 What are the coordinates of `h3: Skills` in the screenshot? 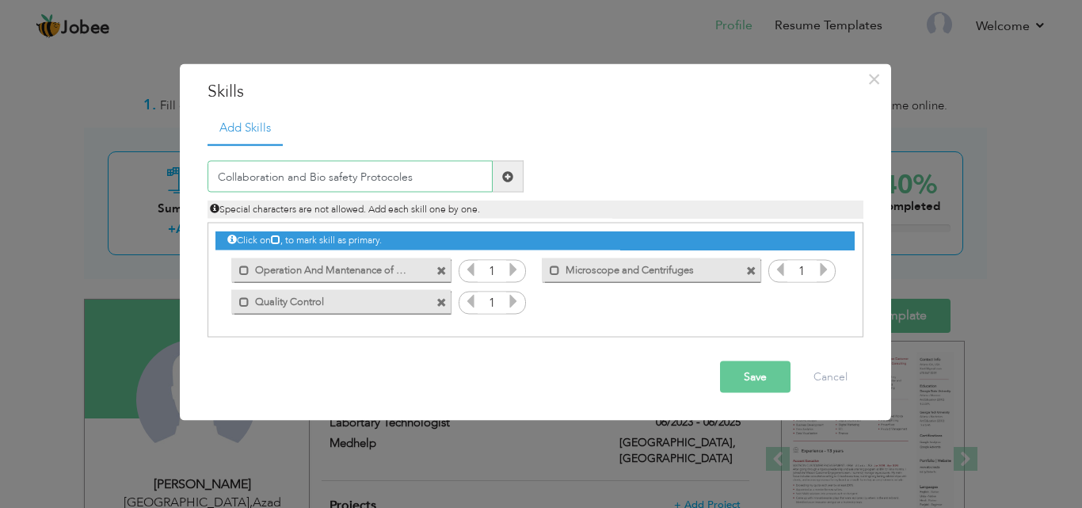 It's located at (536, 91).